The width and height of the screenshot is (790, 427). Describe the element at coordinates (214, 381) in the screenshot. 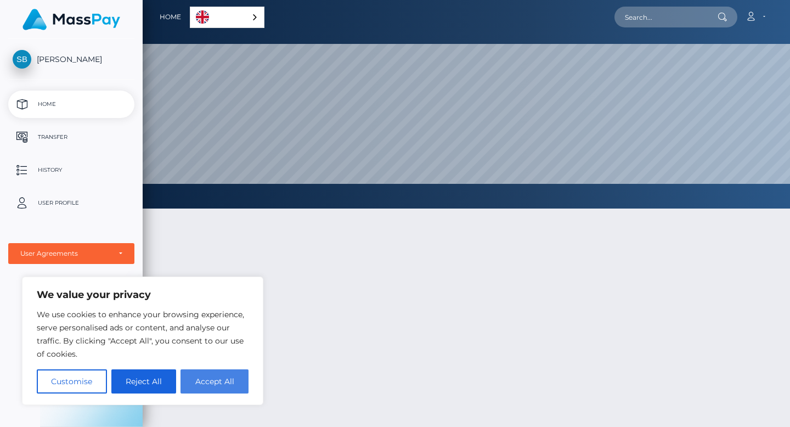

I see `button: Accept All` at that location.